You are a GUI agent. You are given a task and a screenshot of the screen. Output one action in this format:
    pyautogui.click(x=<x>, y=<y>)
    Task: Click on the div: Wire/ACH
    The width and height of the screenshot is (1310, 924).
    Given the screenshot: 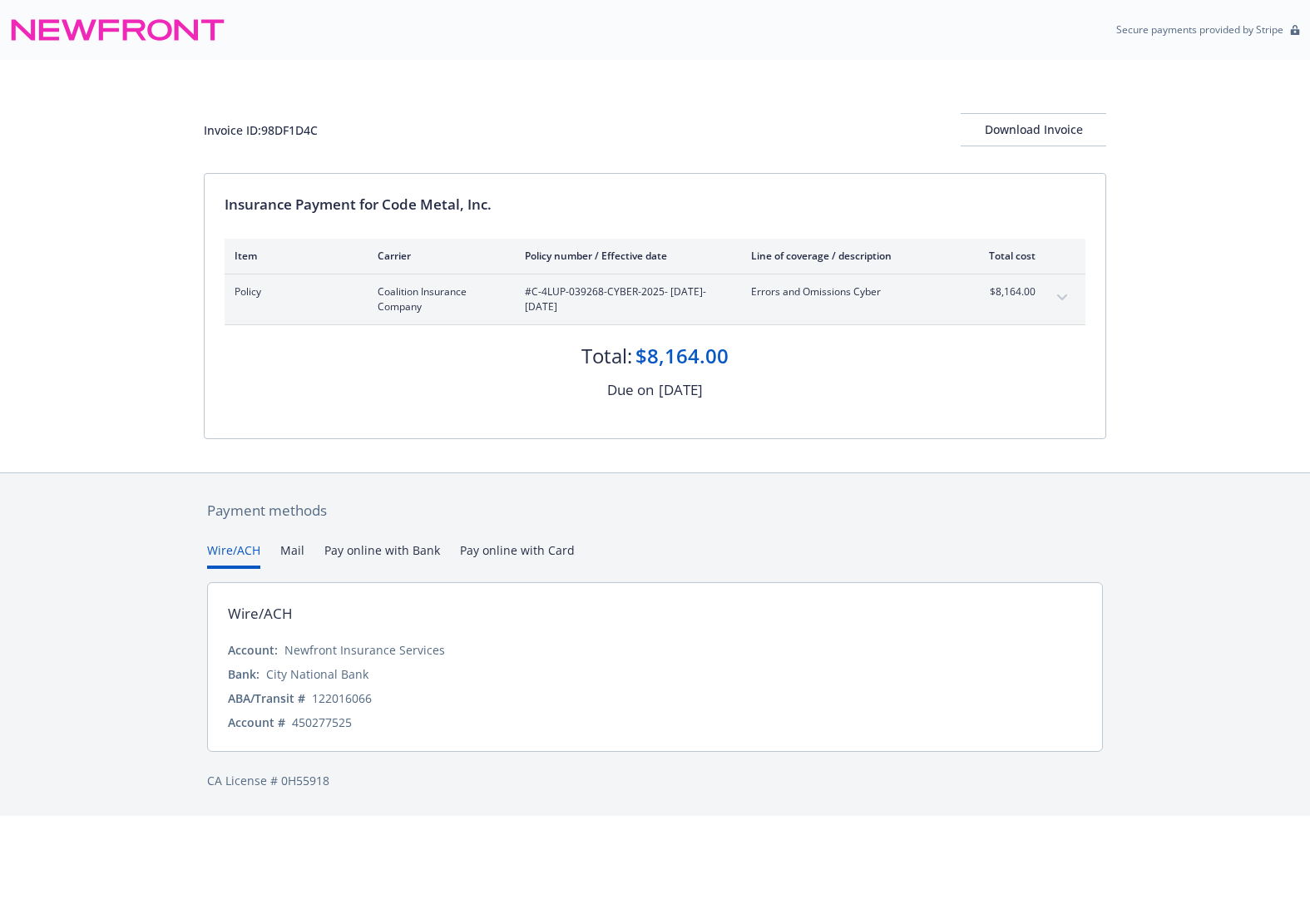 What is the action you would take?
    pyautogui.click(x=261, y=614)
    